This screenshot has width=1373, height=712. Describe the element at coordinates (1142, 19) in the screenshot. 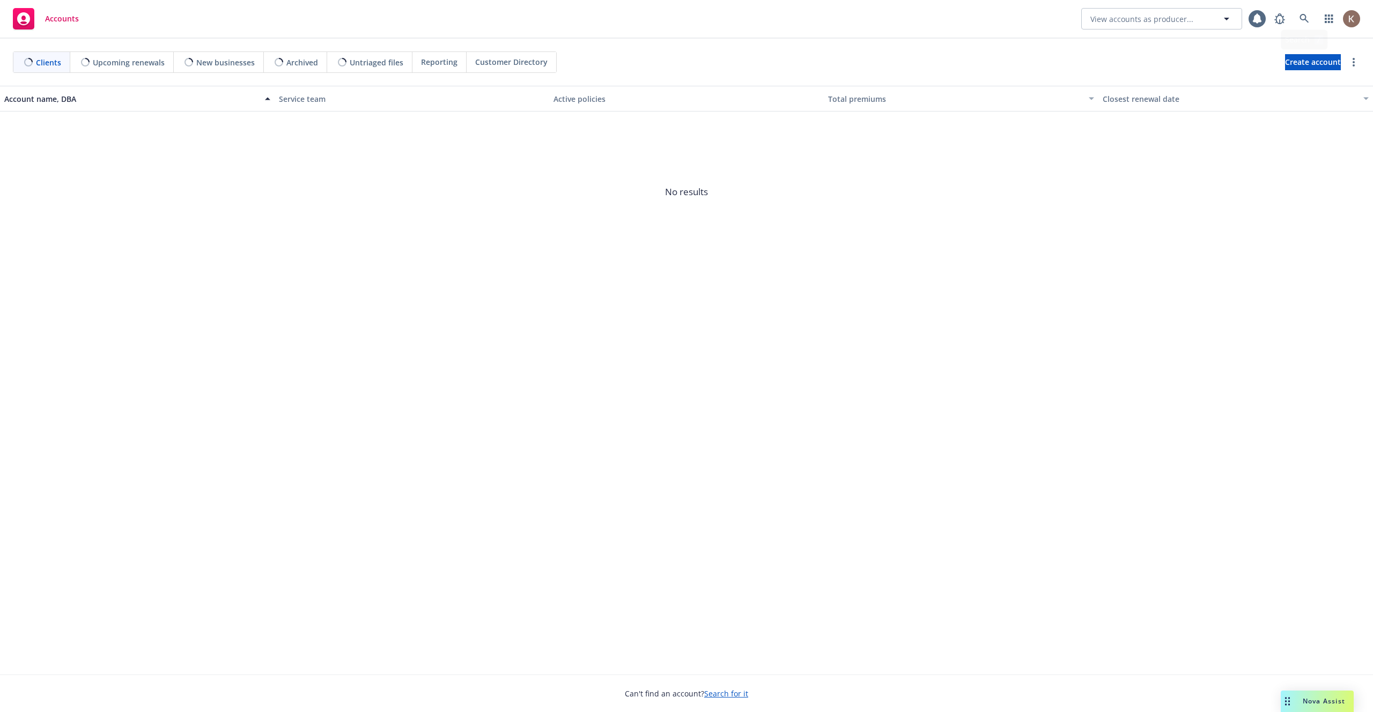

I see `span: View accounts as producer...` at that location.